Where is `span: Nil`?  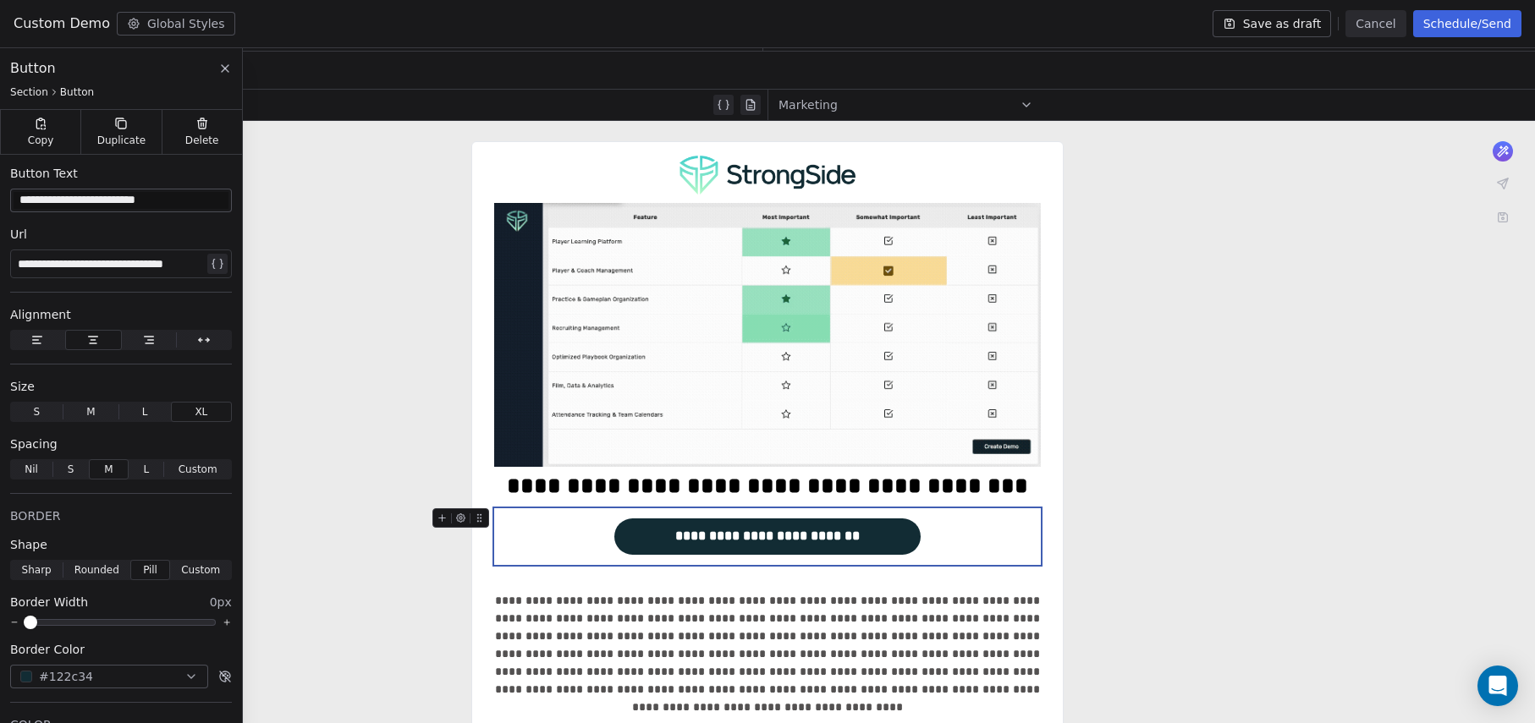
span: Nil is located at coordinates (31, 470).